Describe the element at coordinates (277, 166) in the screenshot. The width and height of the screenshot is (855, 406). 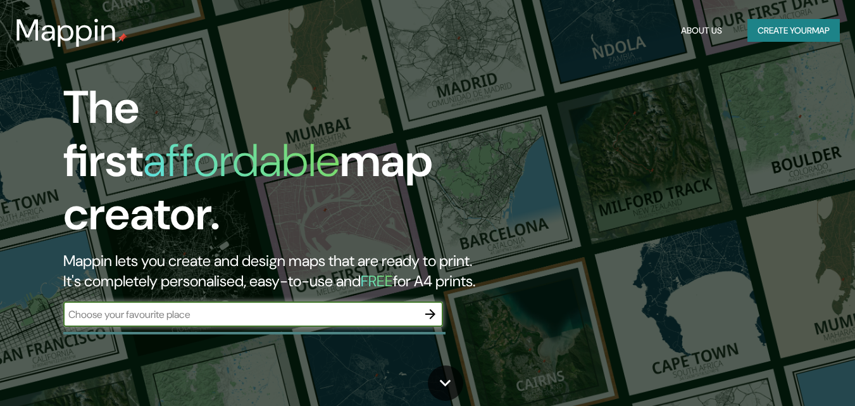
I see `h1: The first map creator.` at that location.